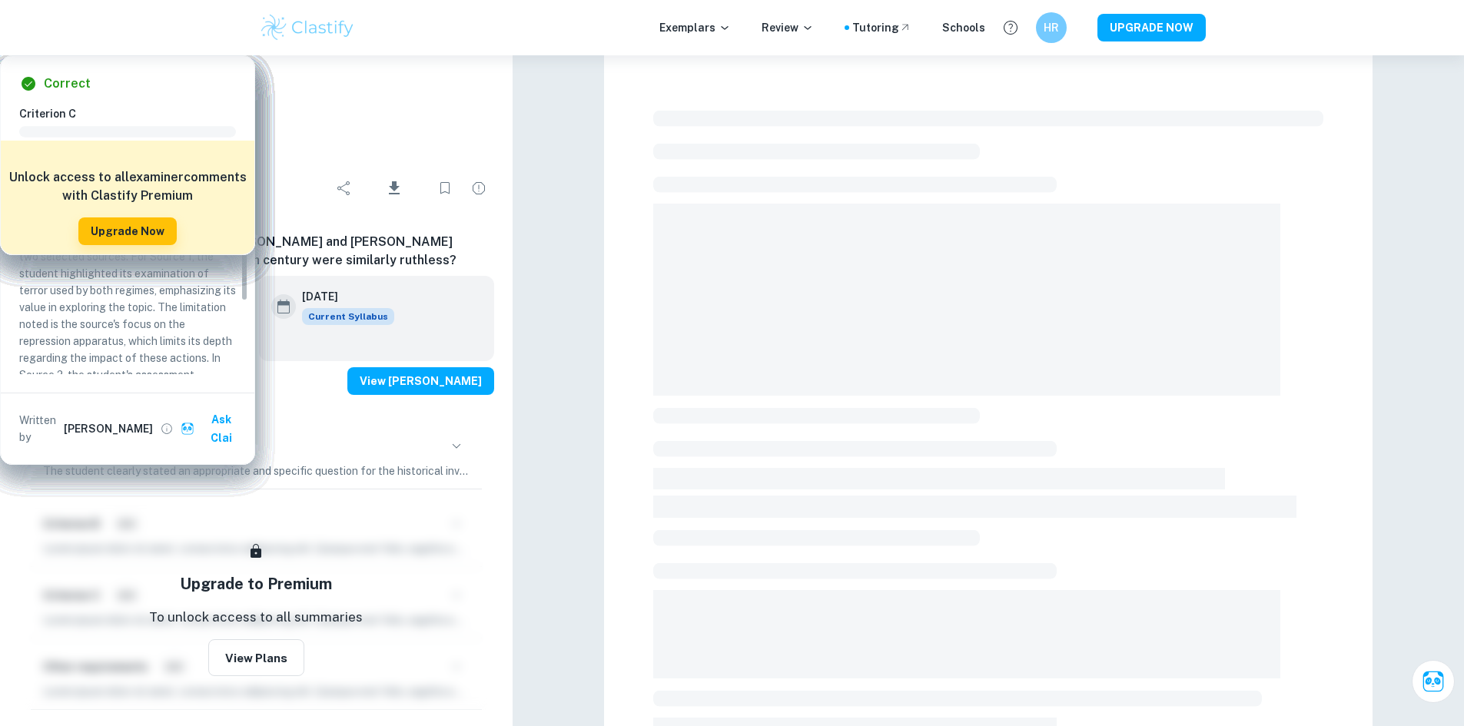  What do you see at coordinates (307, 28) in the screenshot?
I see `a: Clastify logo` at bounding box center [307, 28].